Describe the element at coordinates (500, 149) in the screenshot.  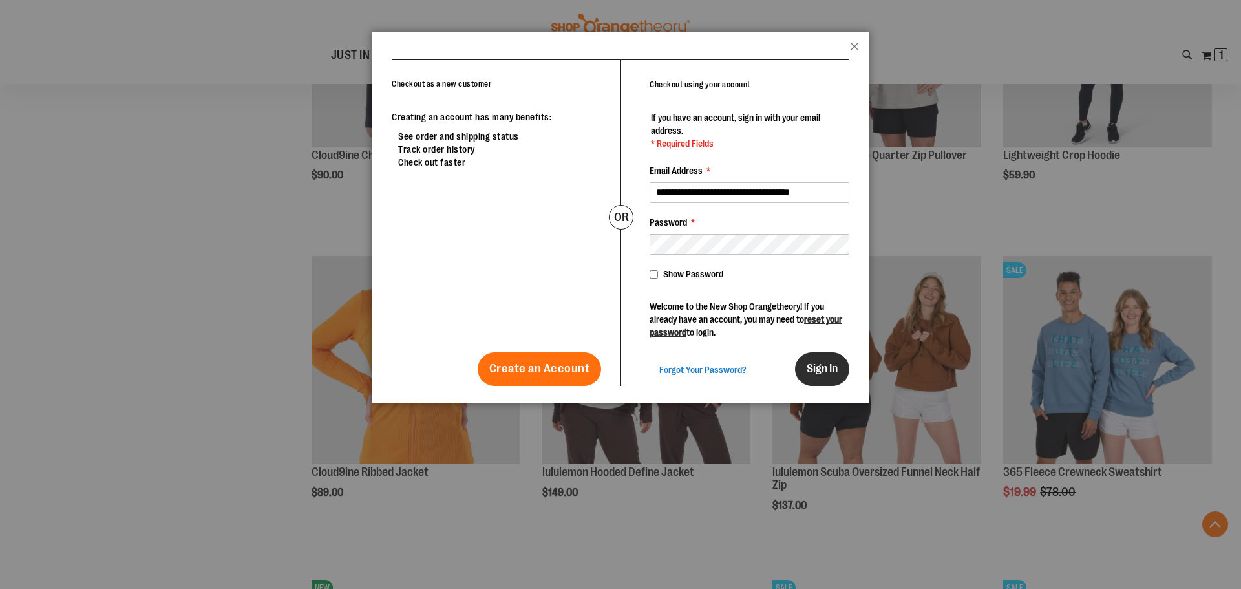
I see `li: Track order history` at that location.